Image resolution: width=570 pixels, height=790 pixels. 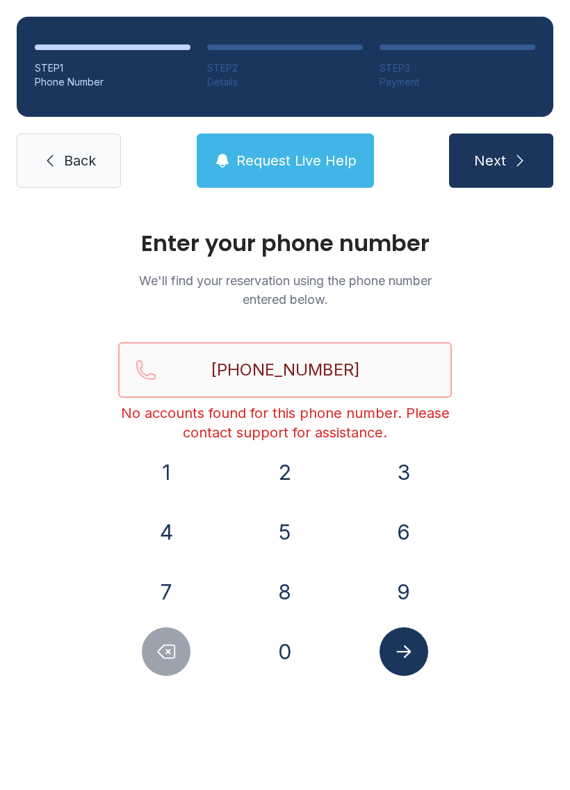 What do you see at coordinates (285, 68) in the screenshot?
I see `div: STEP 2` at bounding box center [285, 68].